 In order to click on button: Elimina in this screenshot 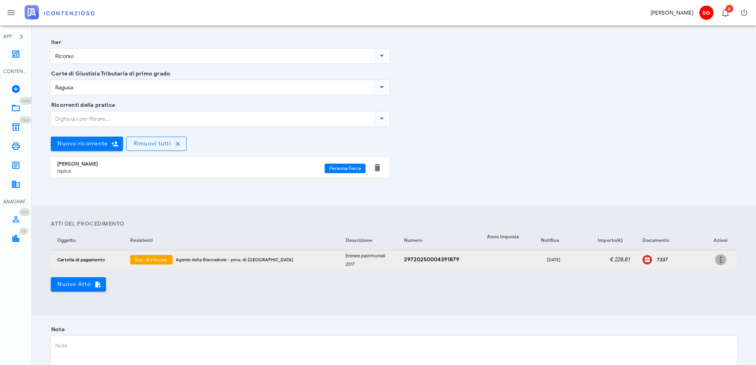, I will do `click(377, 167)`.